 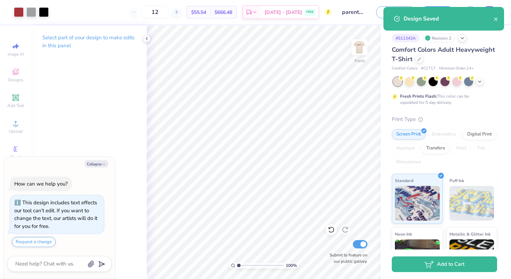 I want to click on div: Vinyl, so click(x=461, y=148).